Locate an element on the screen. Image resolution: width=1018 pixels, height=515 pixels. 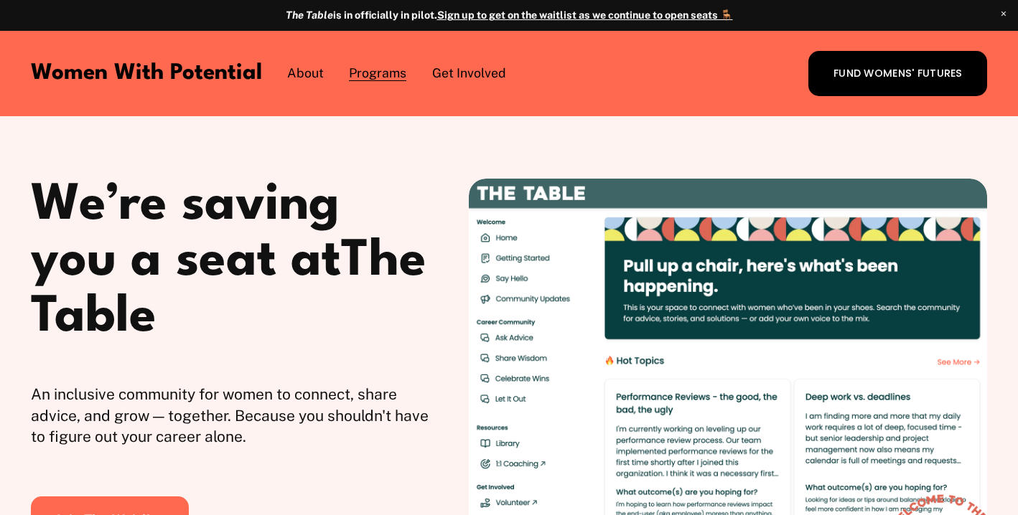
span: Programs is located at coordinates (377, 73).